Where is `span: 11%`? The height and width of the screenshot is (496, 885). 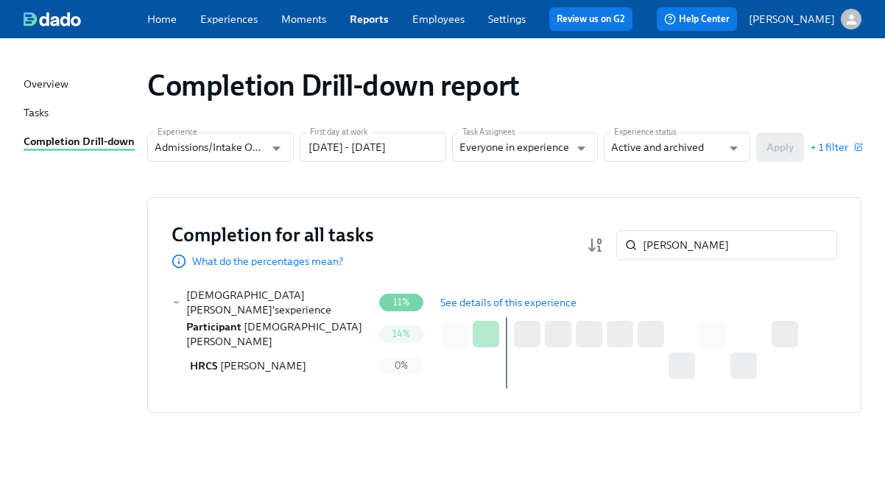
span: 11% is located at coordinates (401, 302).